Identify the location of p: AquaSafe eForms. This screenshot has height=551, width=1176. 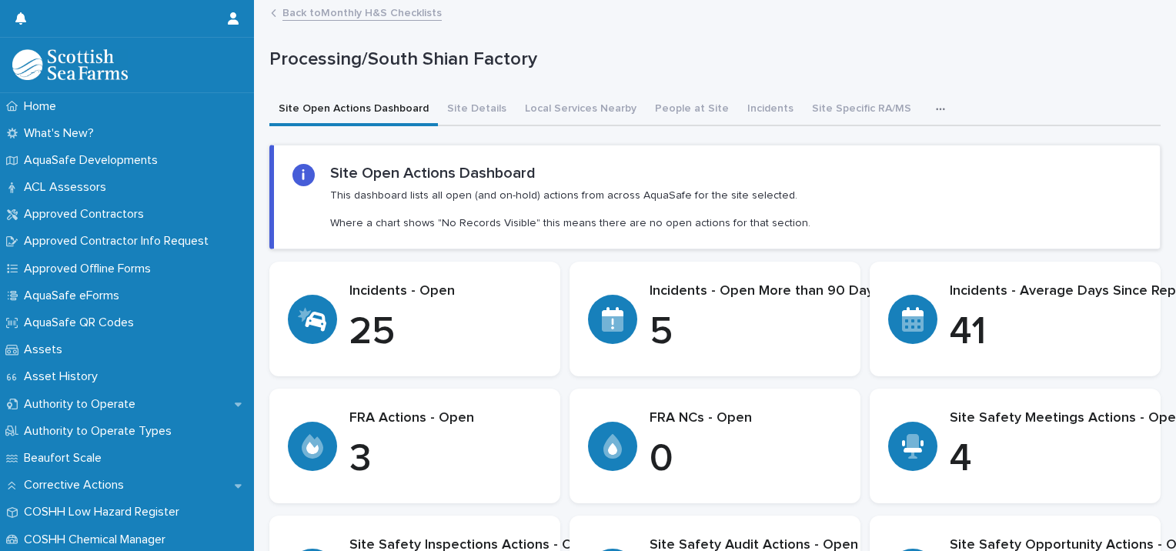
(75, 295).